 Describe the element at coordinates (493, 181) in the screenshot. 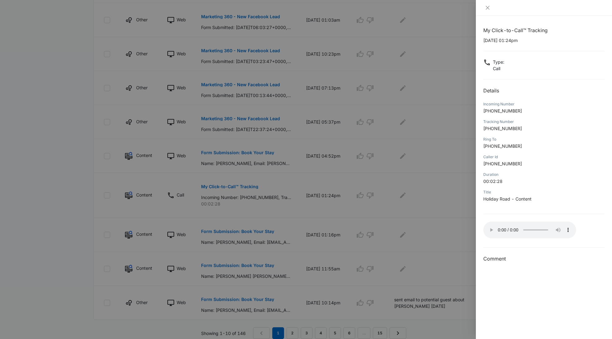

I see `span: 00:02:28` at that location.